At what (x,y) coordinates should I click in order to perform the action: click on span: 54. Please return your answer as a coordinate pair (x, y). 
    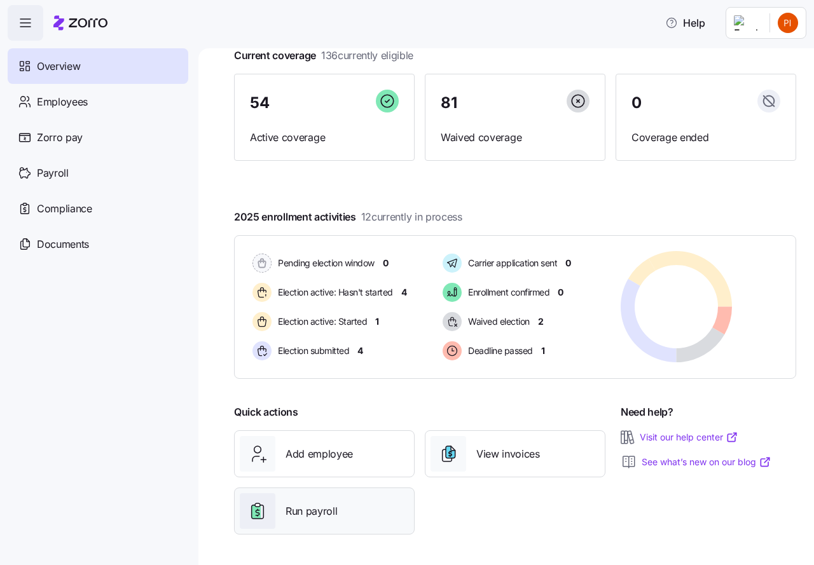
    Looking at the image, I should click on (259, 103).